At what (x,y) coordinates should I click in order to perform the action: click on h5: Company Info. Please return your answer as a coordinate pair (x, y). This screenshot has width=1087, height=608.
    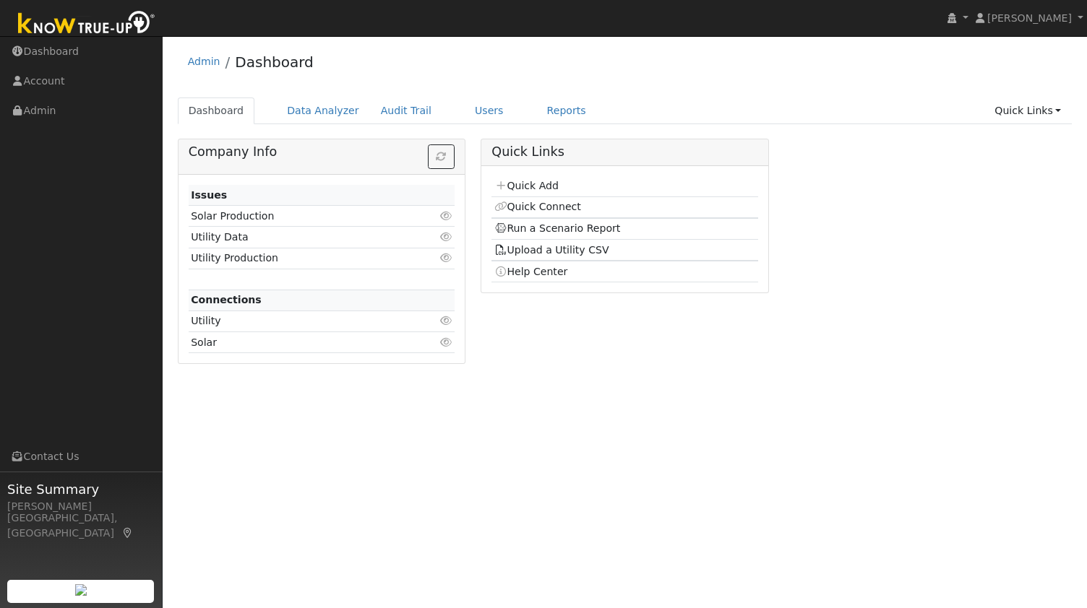
    Looking at the image, I should click on (321, 152).